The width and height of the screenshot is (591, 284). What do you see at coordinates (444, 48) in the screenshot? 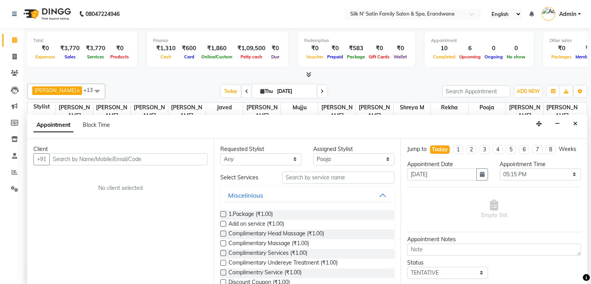
I see `div: 10` at bounding box center [444, 48].